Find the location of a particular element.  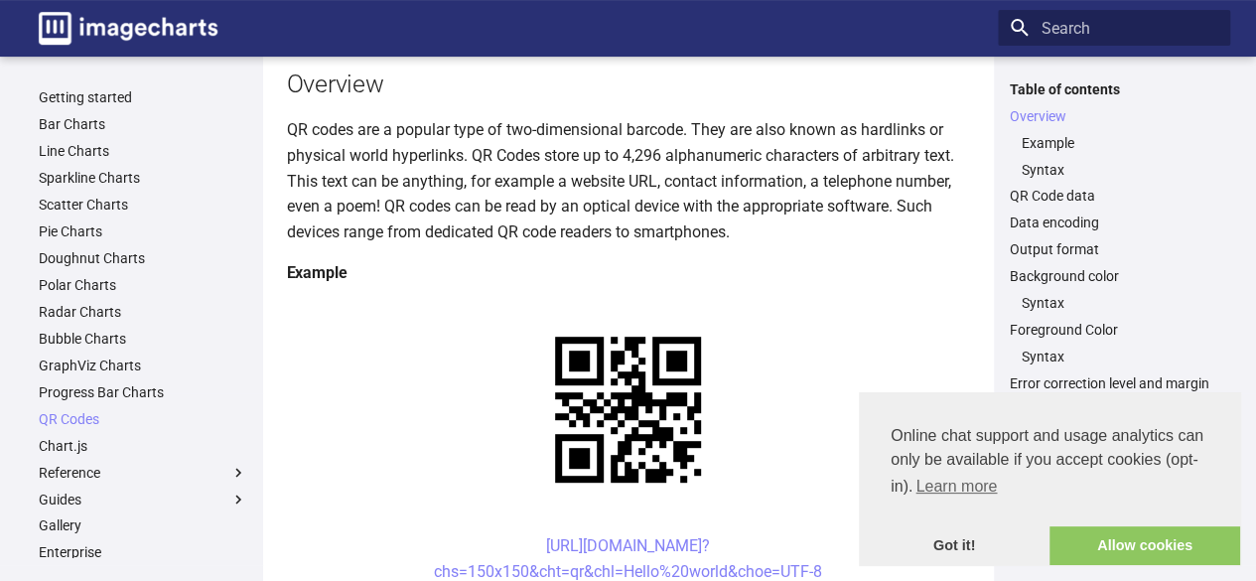

a: GraphViz Charts is located at coordinates (143, 365).